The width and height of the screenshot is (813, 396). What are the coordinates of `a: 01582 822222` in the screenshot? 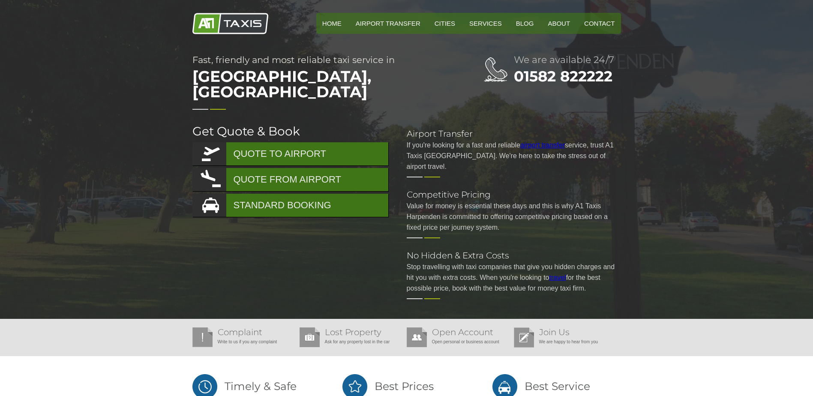 It's located at (563, 76).